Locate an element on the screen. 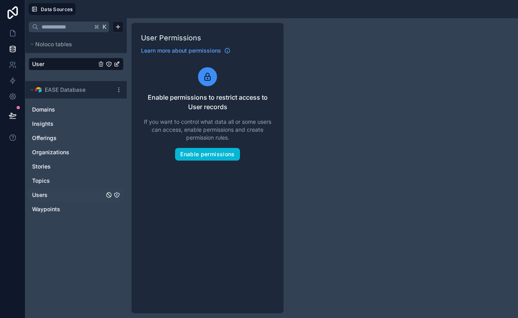 The height and width of the screenshot is (318, 518). span: Organizations is located at coordinates (51, 152).